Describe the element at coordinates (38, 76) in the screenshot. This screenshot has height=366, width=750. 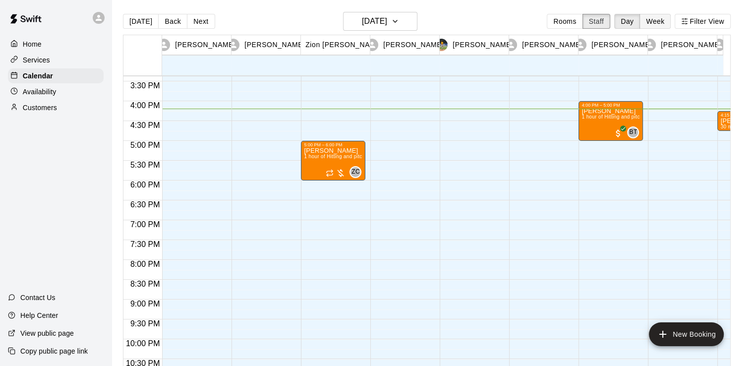
I see `p: Calendar` at that location.